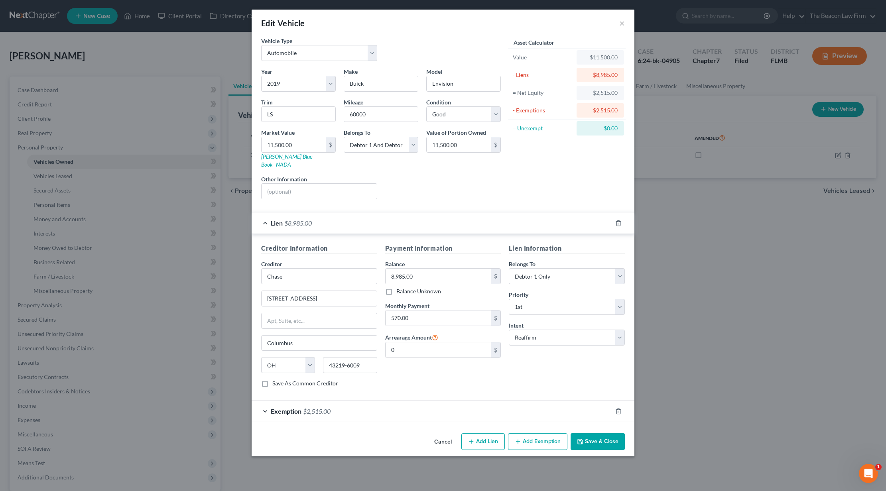 This screenshot has width=886, height=491. Describe the element at coordinates (319, 321) in the screenshot. I see `input: Apt, Suite, etc...` at that location.